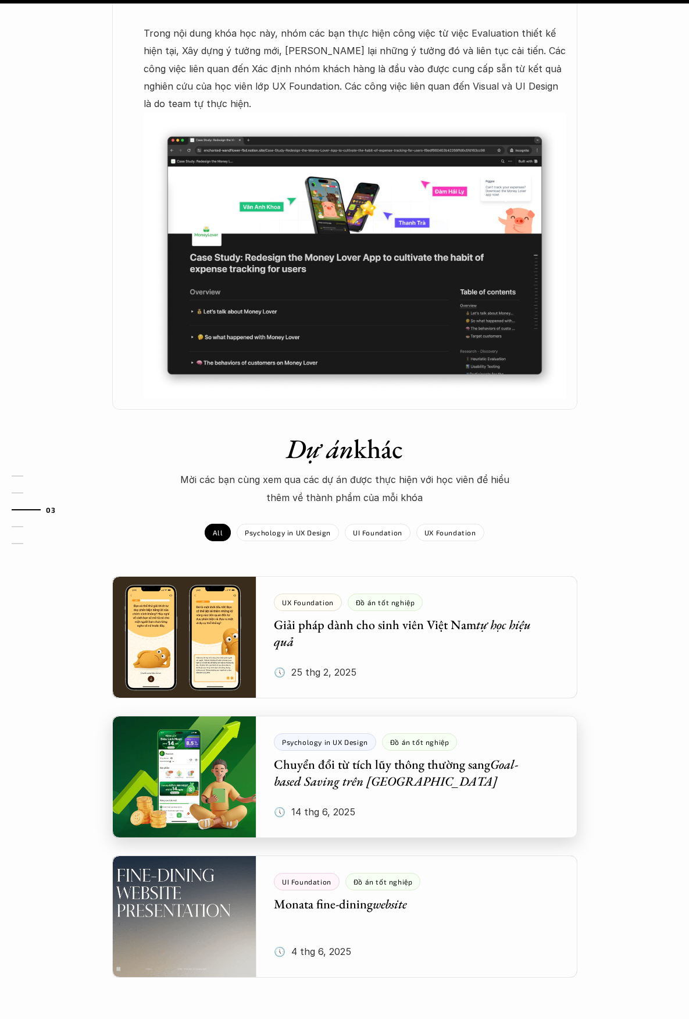 This screenshot has height=1019, width=689. I want to click on p: UI Foundation, so click(378, 532).